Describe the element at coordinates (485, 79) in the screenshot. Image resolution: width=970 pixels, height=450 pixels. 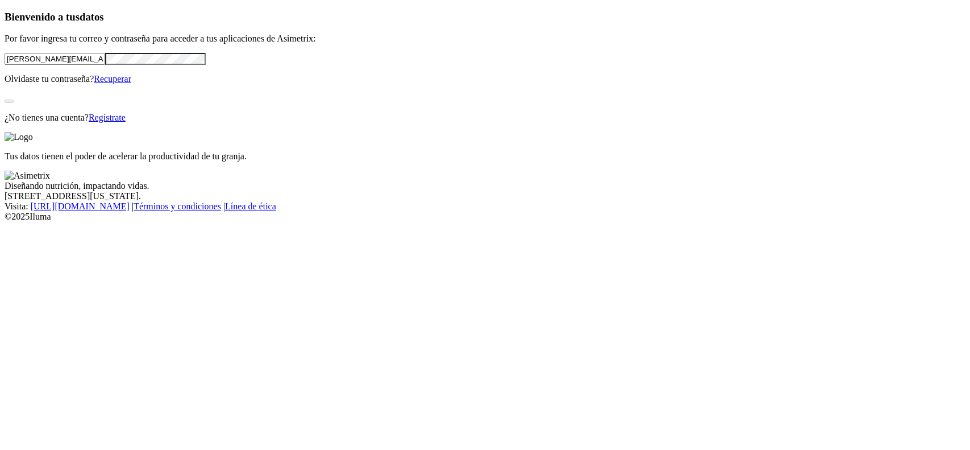
I see `p: Olvidaste tu contraseña?` at that location.